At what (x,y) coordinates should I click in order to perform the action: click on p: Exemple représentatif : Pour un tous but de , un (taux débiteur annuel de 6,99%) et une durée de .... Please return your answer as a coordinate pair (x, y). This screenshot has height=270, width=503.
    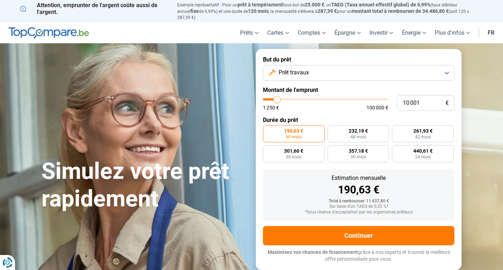
    Looking at the image, I should click on (330, 11).